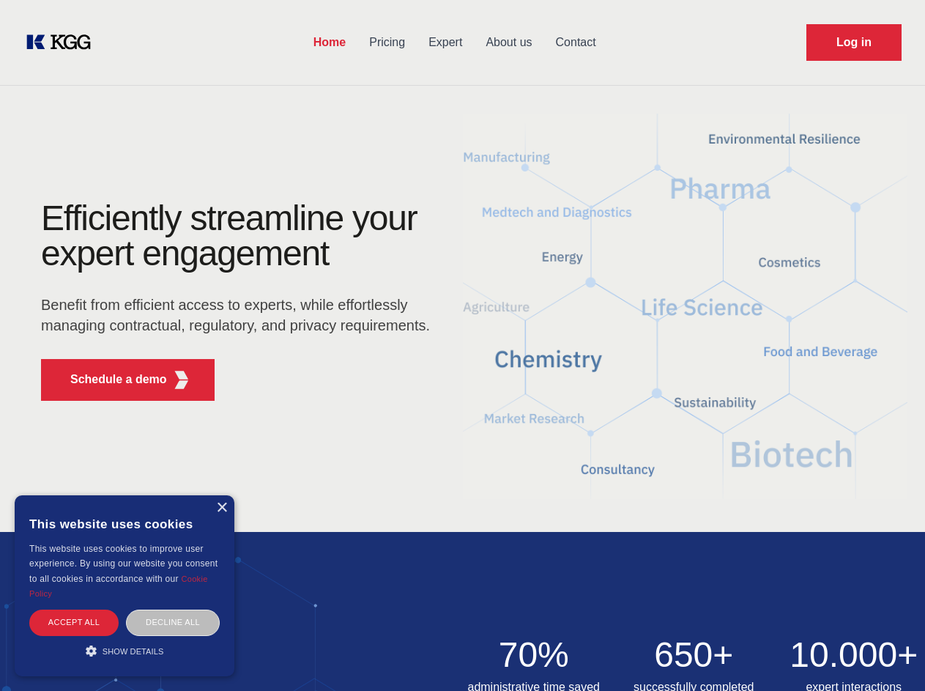  What do you see at coordinates (124, 524) in the screenshot?
I see `div: This website uses cookies` at bounding box center [124, 524].